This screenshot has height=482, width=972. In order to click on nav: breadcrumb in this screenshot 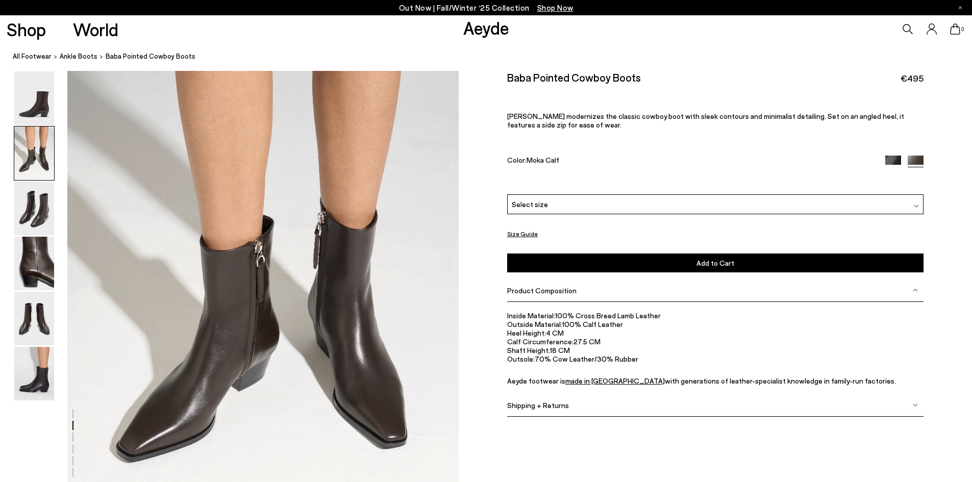, I will do `click(492, 57)`.